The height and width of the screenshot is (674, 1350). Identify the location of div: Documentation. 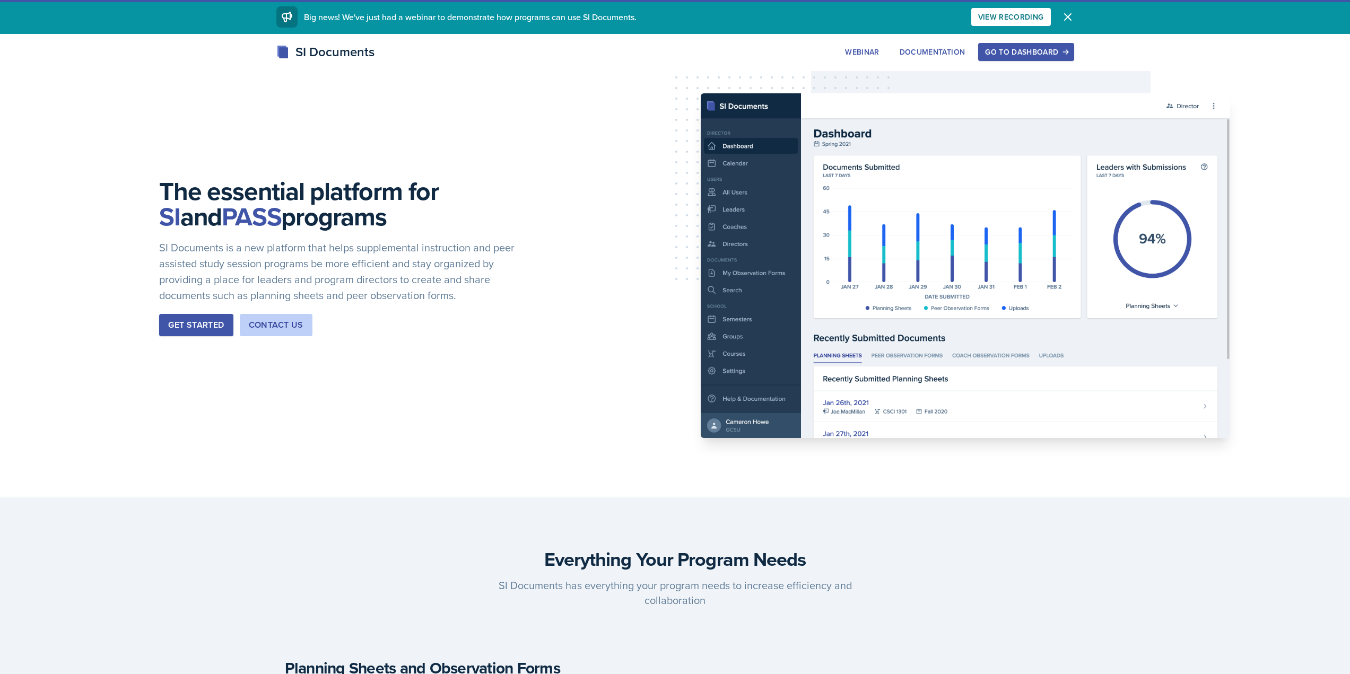
(933, 52).